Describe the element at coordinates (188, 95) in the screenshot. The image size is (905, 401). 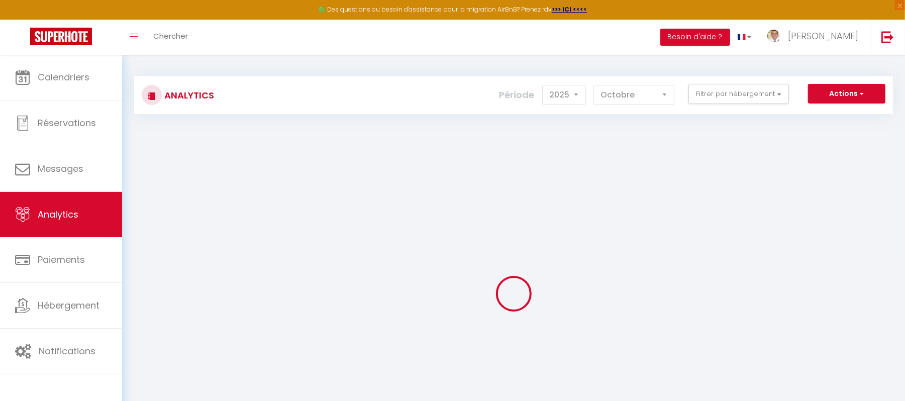
I see `h3: Analytics` at that location.